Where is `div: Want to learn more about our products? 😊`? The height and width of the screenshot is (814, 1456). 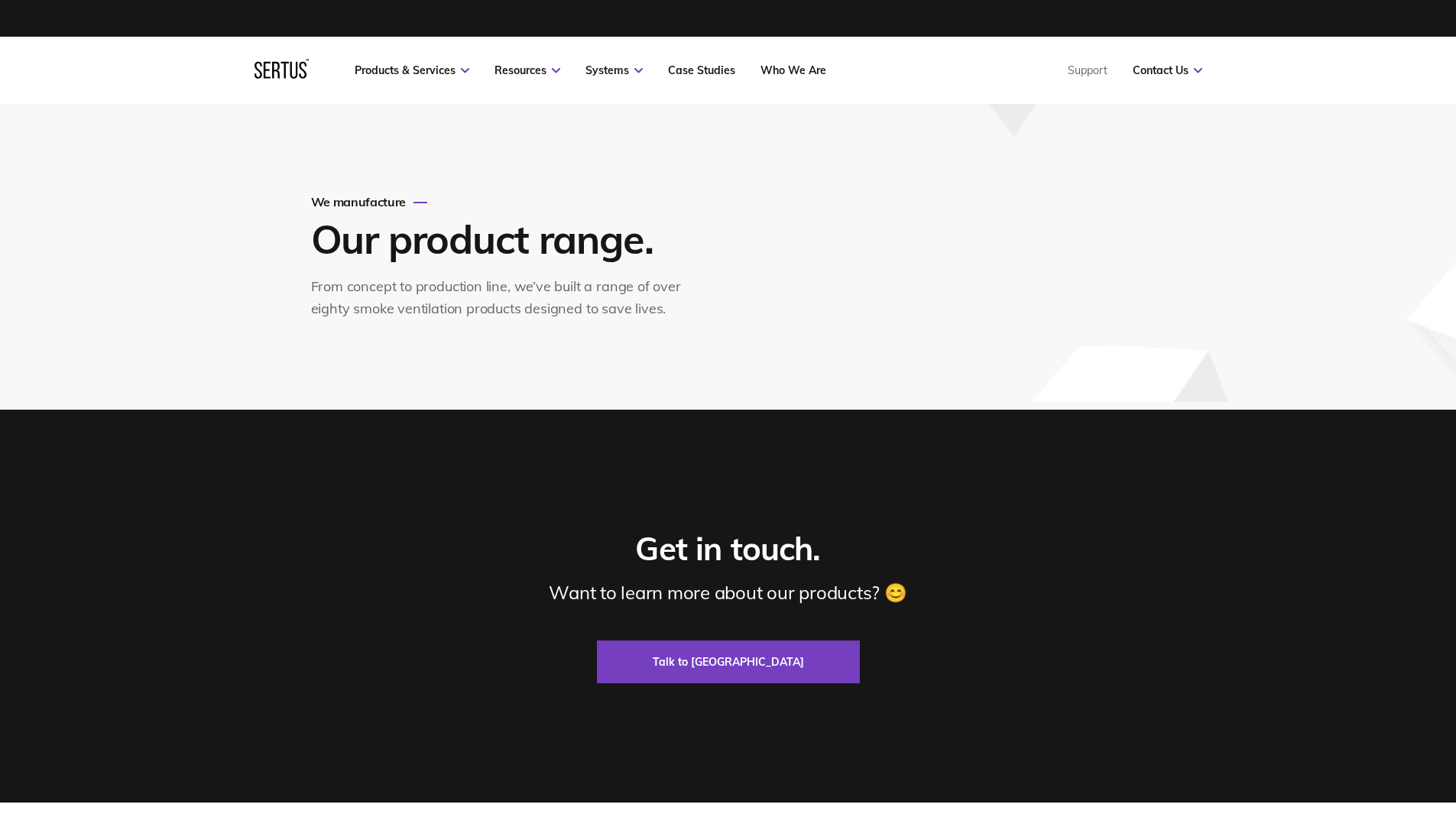 div: Want to learn more about our products? 😊 is located at coordinates (727, 593).